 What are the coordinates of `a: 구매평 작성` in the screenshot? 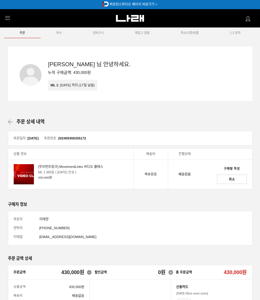 It's located at (232, 169).